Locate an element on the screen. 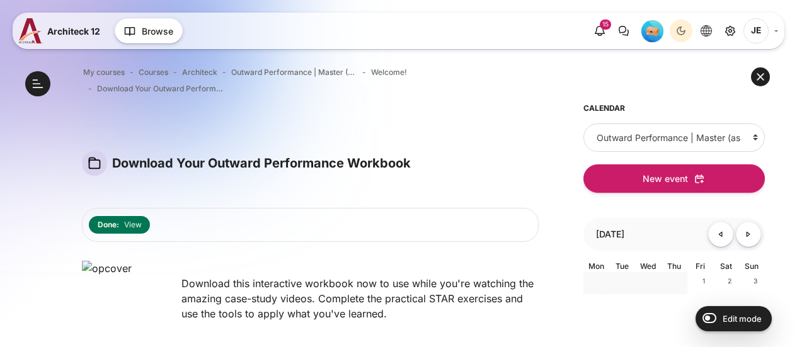  span: Thu is located at coordinates (674, 266).